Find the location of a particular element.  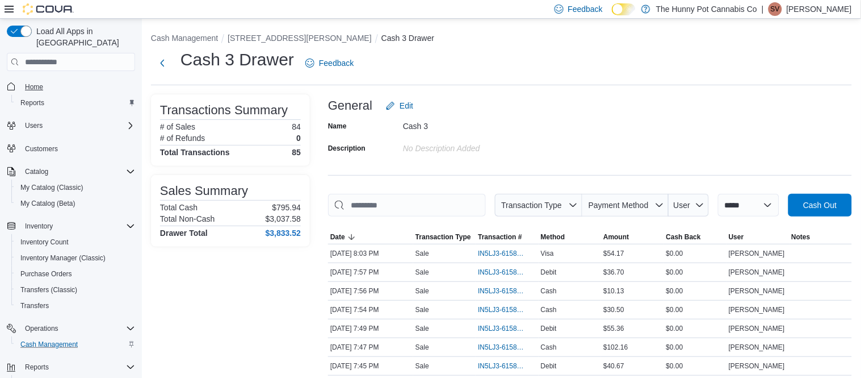

button: IN5LJ3-6158707 is located at coordinates (507, 347).